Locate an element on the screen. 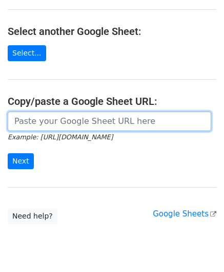 The image size is (224, 272). a: Select... is located at coordinates (27, 53).